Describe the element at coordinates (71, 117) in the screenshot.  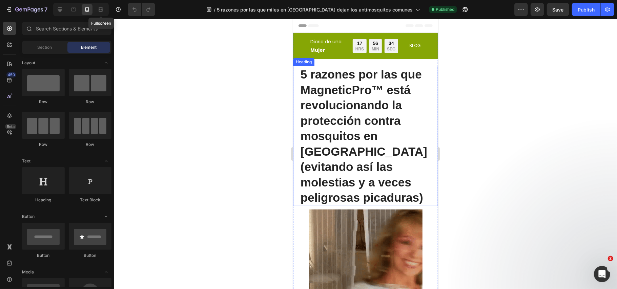
I see `strong: 5 razones por las que MagneticPro™ está revolucionando la protección contra mosquitos en [GEOGRAP...` at that location.